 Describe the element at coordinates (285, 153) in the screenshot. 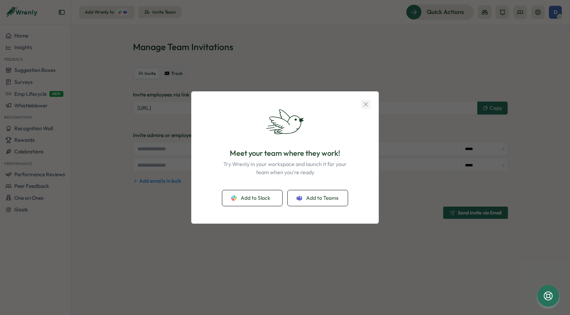

I see `p: Meet your team where they work!` at that location.